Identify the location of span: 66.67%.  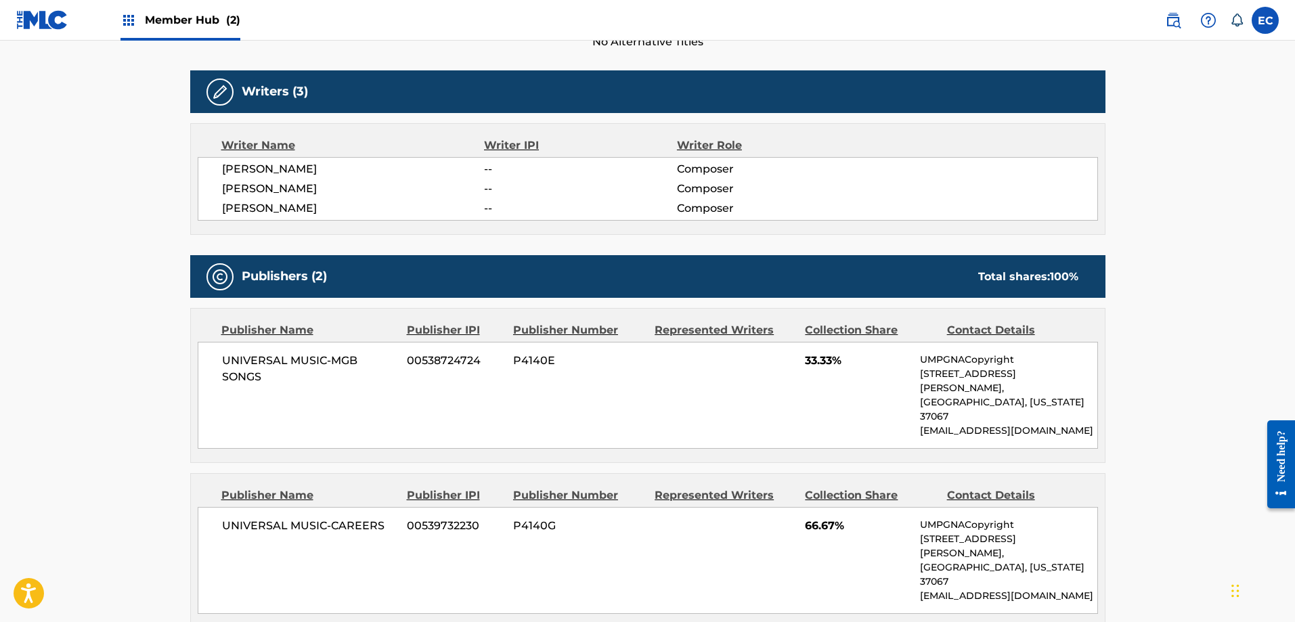
(857, 526).